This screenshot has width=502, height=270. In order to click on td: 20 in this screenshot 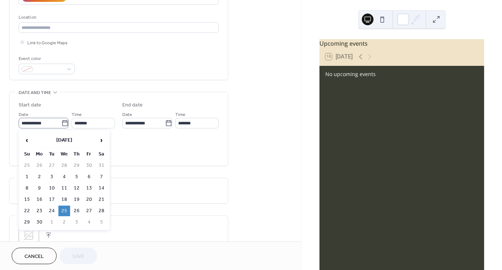, I will do `click(89, 199)`.